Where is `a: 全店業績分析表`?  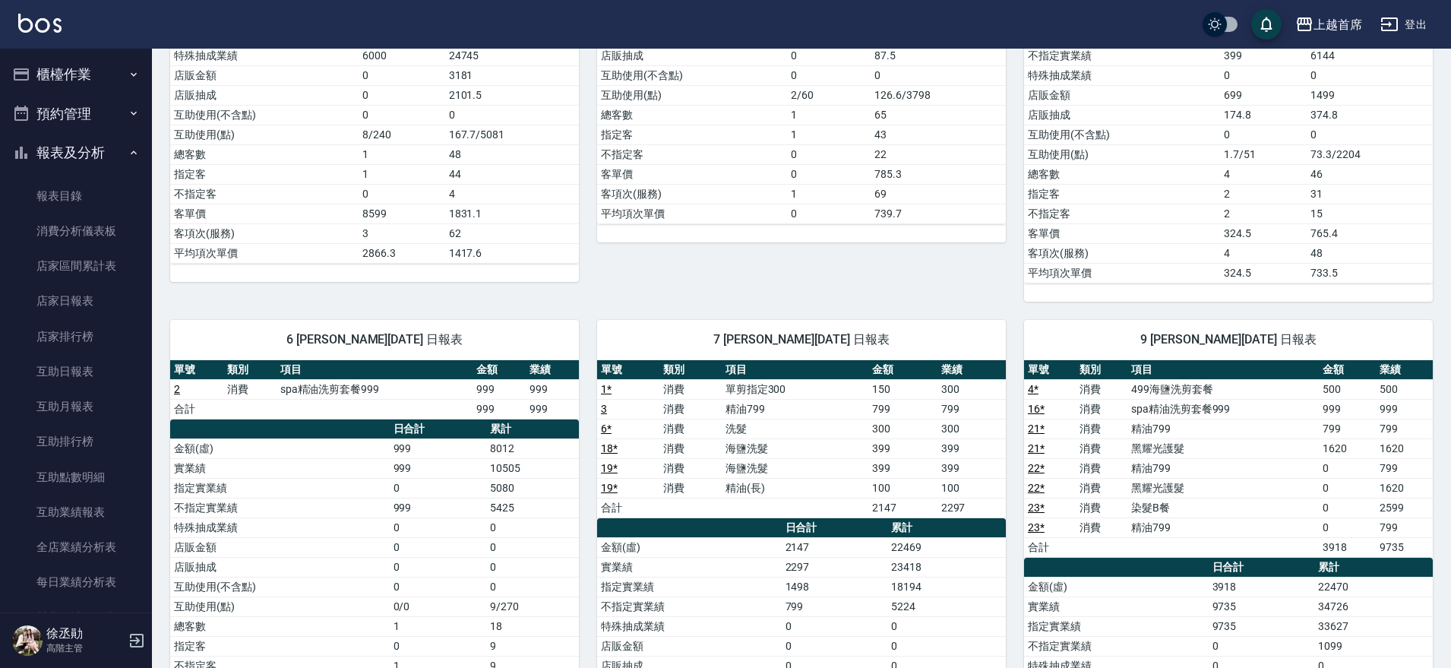 a: 全店業績分析表 is located at coordinates (76, 547).